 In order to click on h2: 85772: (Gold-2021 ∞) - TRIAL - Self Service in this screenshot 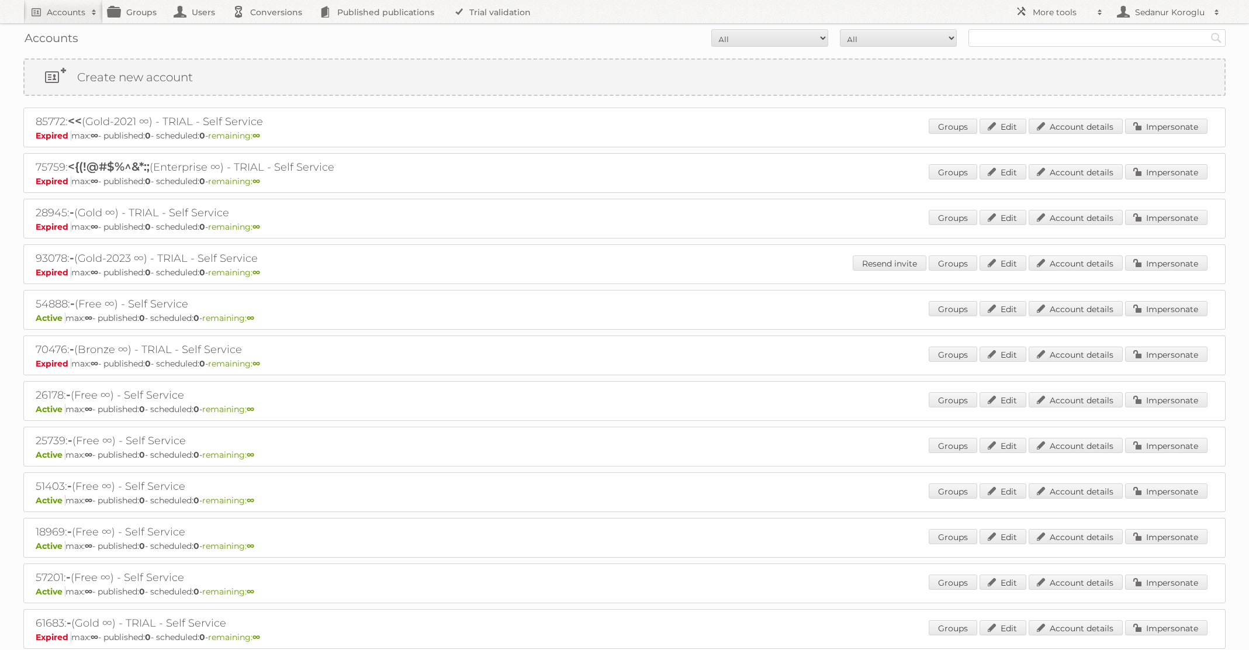, I will do `click(240, 122)`.